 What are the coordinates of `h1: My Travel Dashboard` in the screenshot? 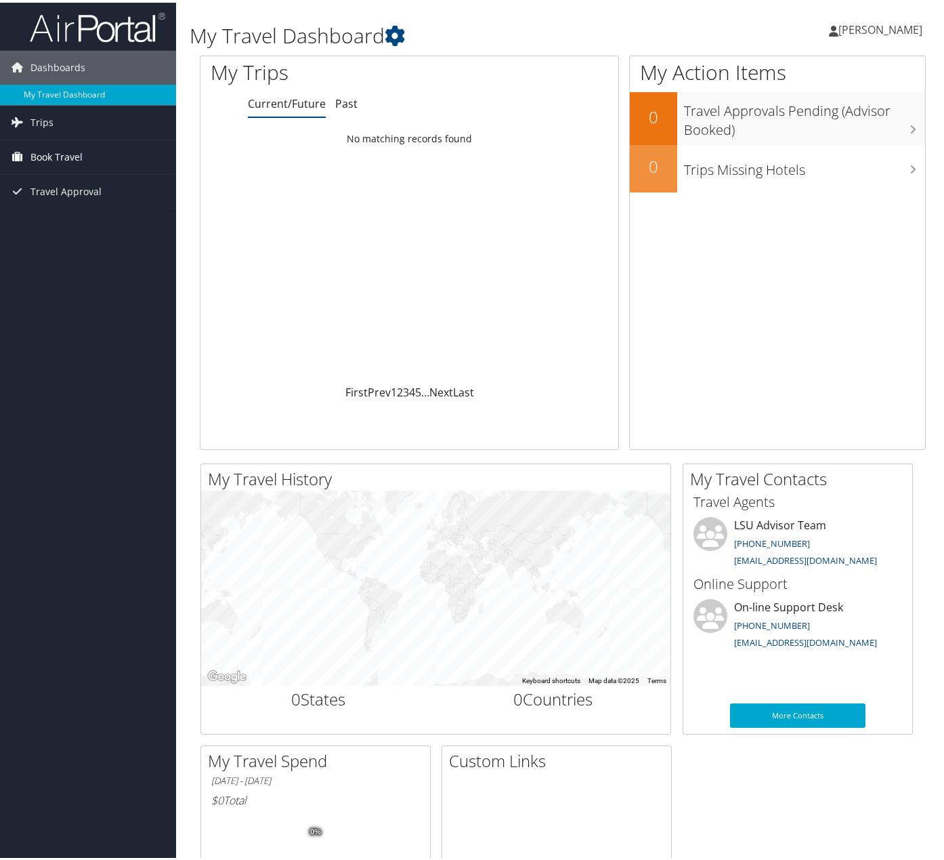 It's located at (438, 33).